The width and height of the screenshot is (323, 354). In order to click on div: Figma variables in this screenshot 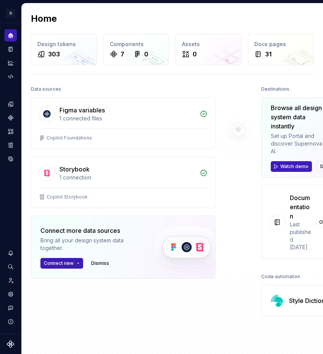, I will do `click(82, 110)`.